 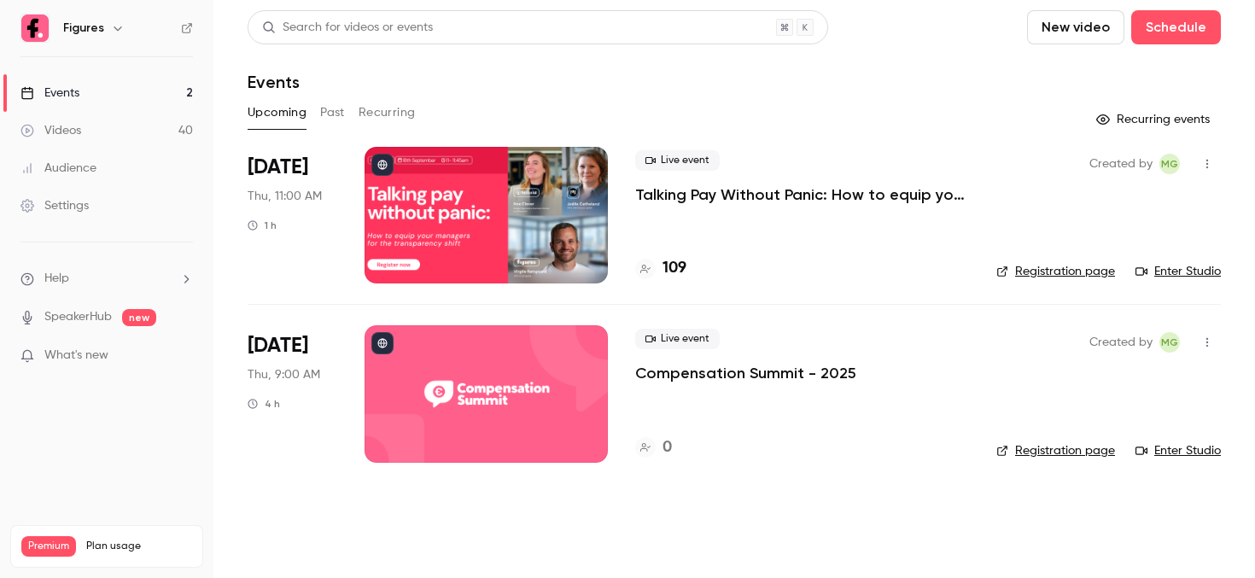 What do you see at coordinates (58, 168) in the screenshot?
I see `div: Audience` at bounding box center [58, 168].